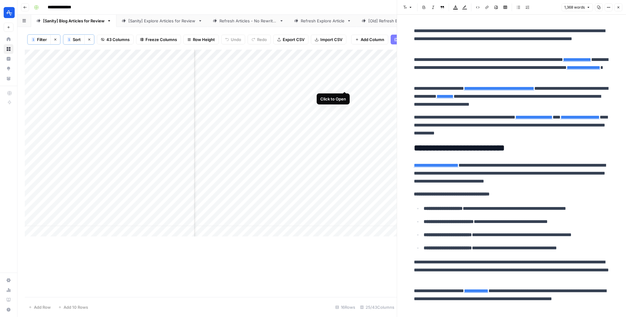 Image resolution: width=626 pixels, height=317 pixels. I want to click on span: Filter, so click(42, 39).